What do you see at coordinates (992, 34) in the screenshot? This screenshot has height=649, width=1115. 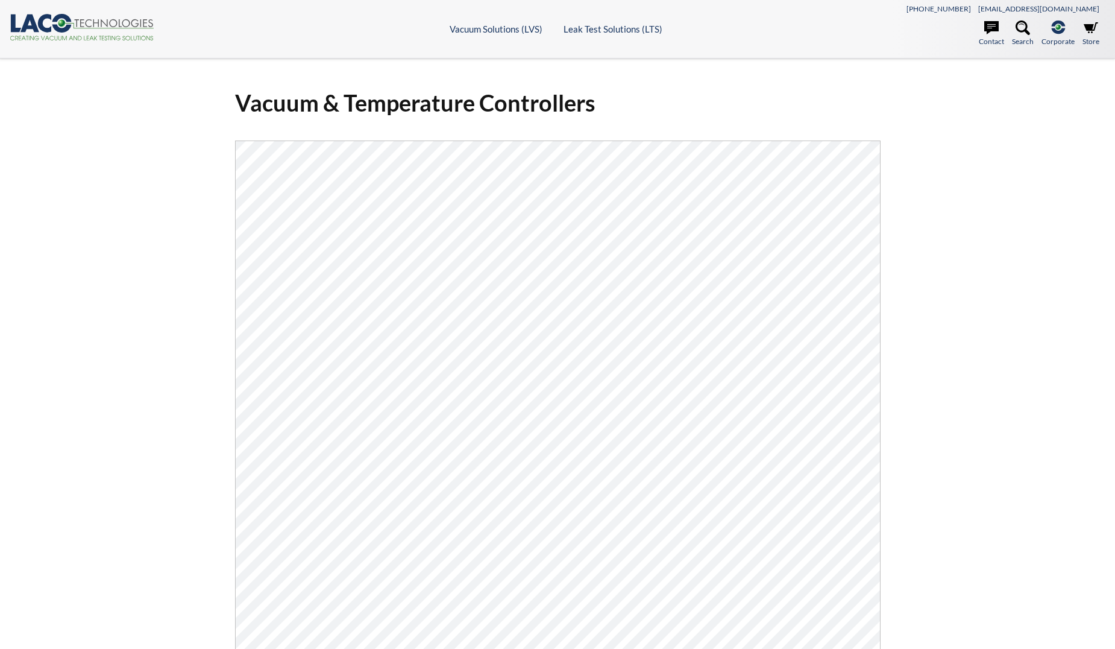 I see `a: Contact` at bounding box center [992, 34].